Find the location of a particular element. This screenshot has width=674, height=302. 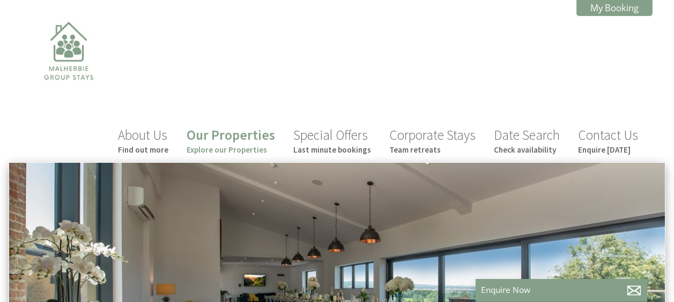

p: Enquire Now is located at coordinates (561, 290).